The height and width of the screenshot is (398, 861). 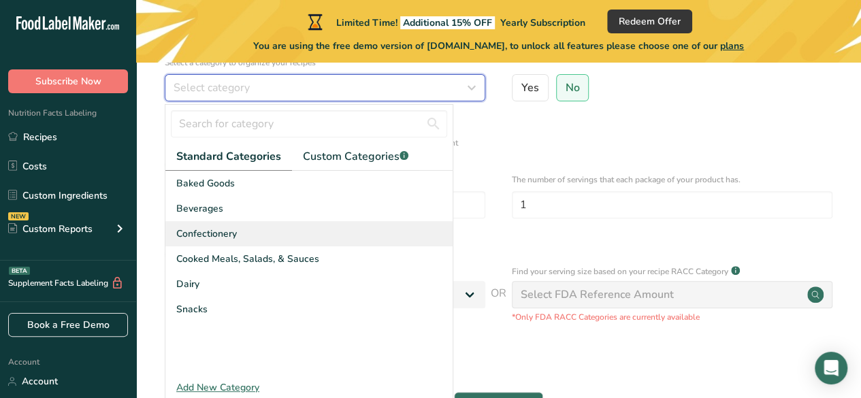 What do you see at coordinates (672, 317) in the screenshot?
I see `p: *Only FDA RACC Categories are currently available` at bounding box center [672, 317].